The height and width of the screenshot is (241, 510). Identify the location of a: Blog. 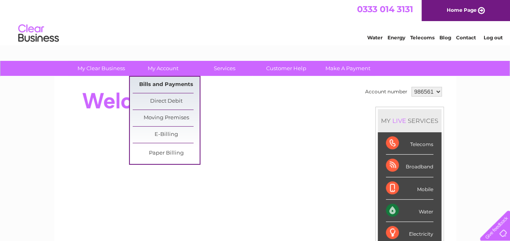
(445, 37).